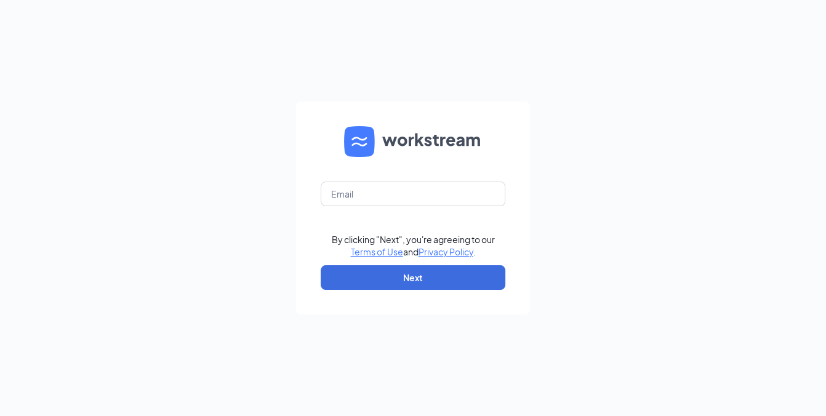  Describe the element at coordinates (413, 246) in the screenshot. I see `div: By clicking "Next", you're agreeing to our and .` at that location.